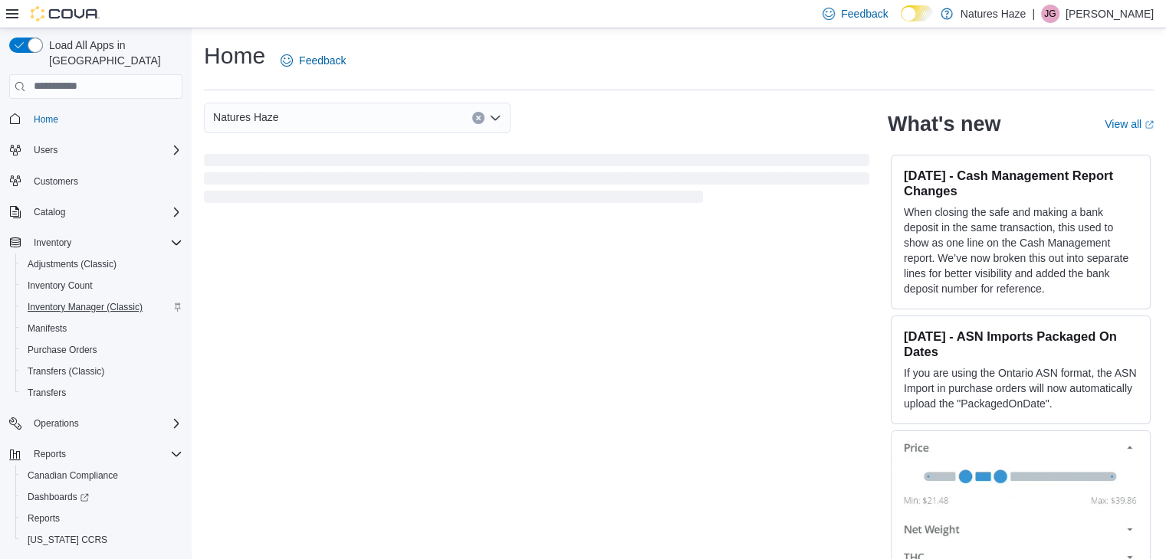 The height and width of the screenshot is (559, 1166). Describe the element at coordinates (60, 286) in the screenshot. I see `a: Inventory Count` at that location.